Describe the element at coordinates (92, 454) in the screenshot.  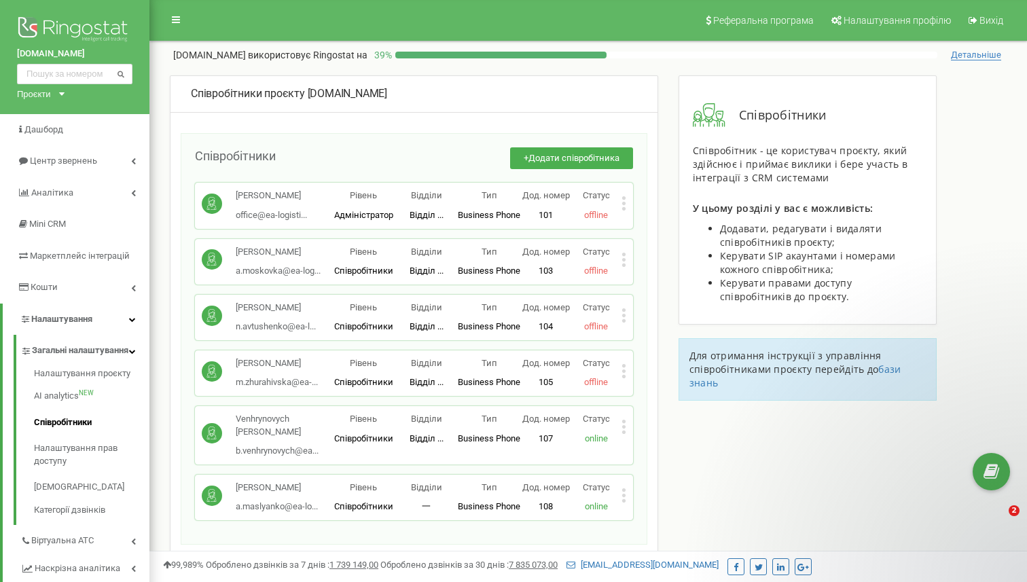
I see `a: Налаштування прав доступу` at that location.